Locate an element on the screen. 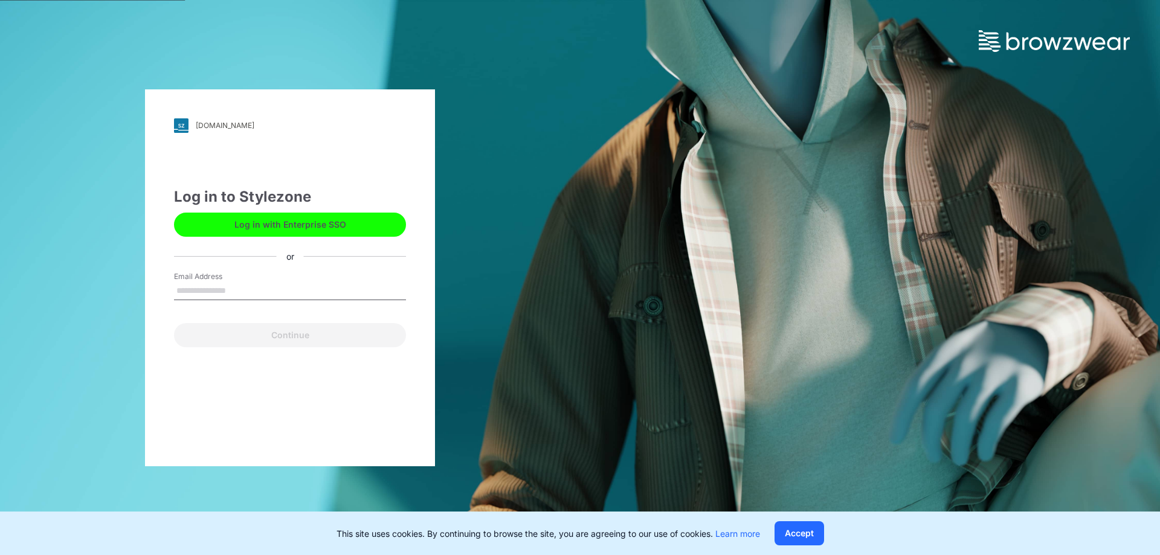  p: This site uses cookies. By continuing to browse the site, you are agreeing to our use of cookies. is located at coordinates (548, 533).